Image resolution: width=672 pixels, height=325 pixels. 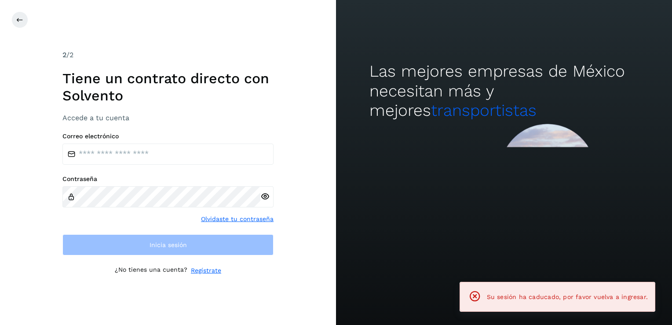 What do you see at coordinates (237, 219) in the screenshot?
I see `a: Olvidaste tu contraseña` at bounding box center [237, 219].